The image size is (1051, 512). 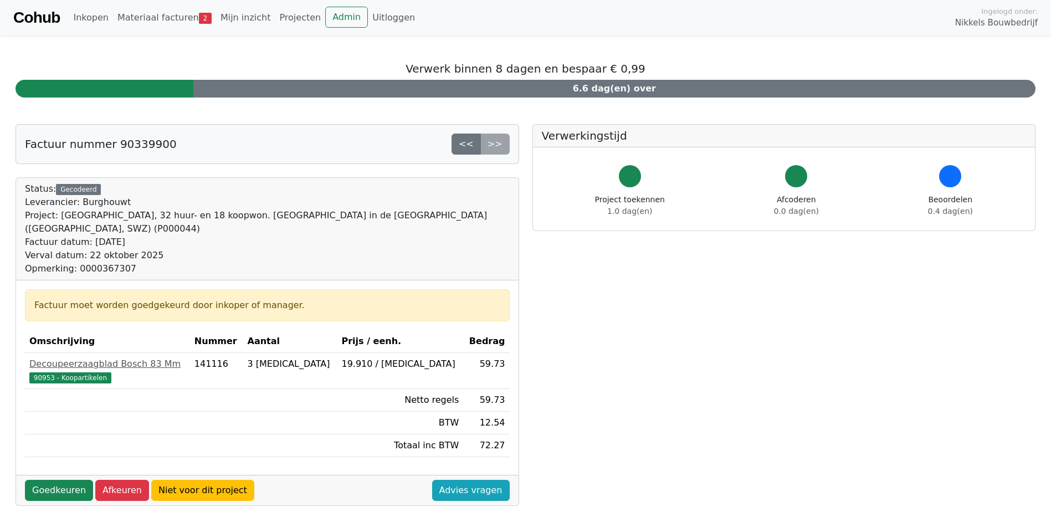 What do you see at coordinates (290, 341) in the screenshot?
I see `th: Aantal` at bounding box center [290, 341].